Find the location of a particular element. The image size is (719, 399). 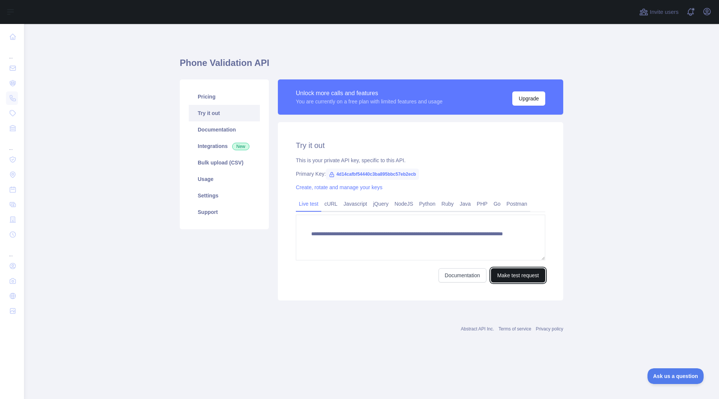

a: Terms of service is located at coordinates (515, 329).